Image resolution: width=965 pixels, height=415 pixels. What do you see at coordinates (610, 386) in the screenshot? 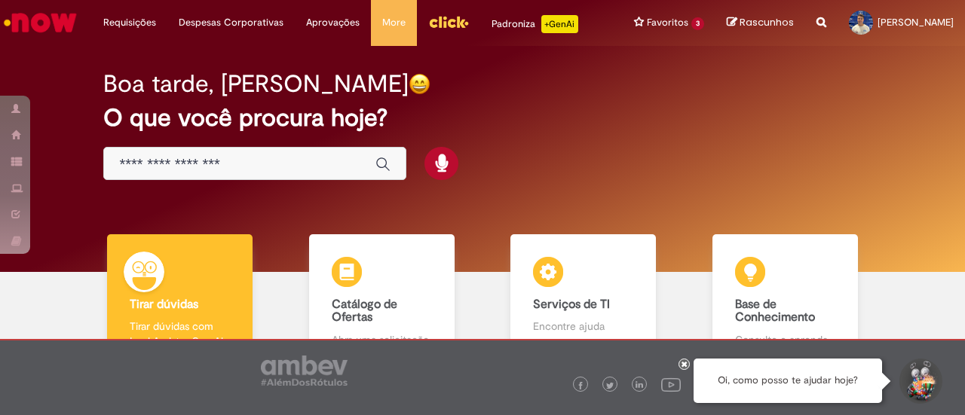
I see `img: logo_footer_twitter.png` at bounding box center [610, 386].